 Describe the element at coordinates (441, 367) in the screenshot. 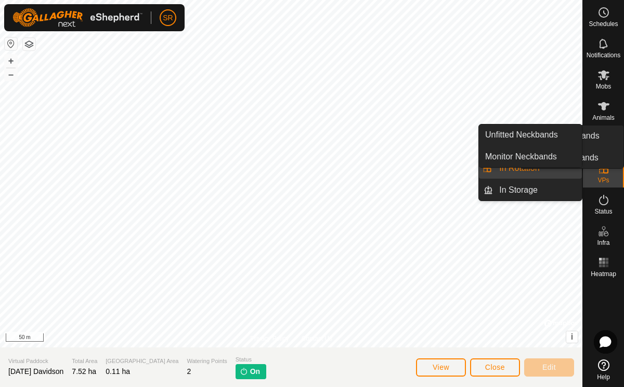

I see `button: View` at that location.